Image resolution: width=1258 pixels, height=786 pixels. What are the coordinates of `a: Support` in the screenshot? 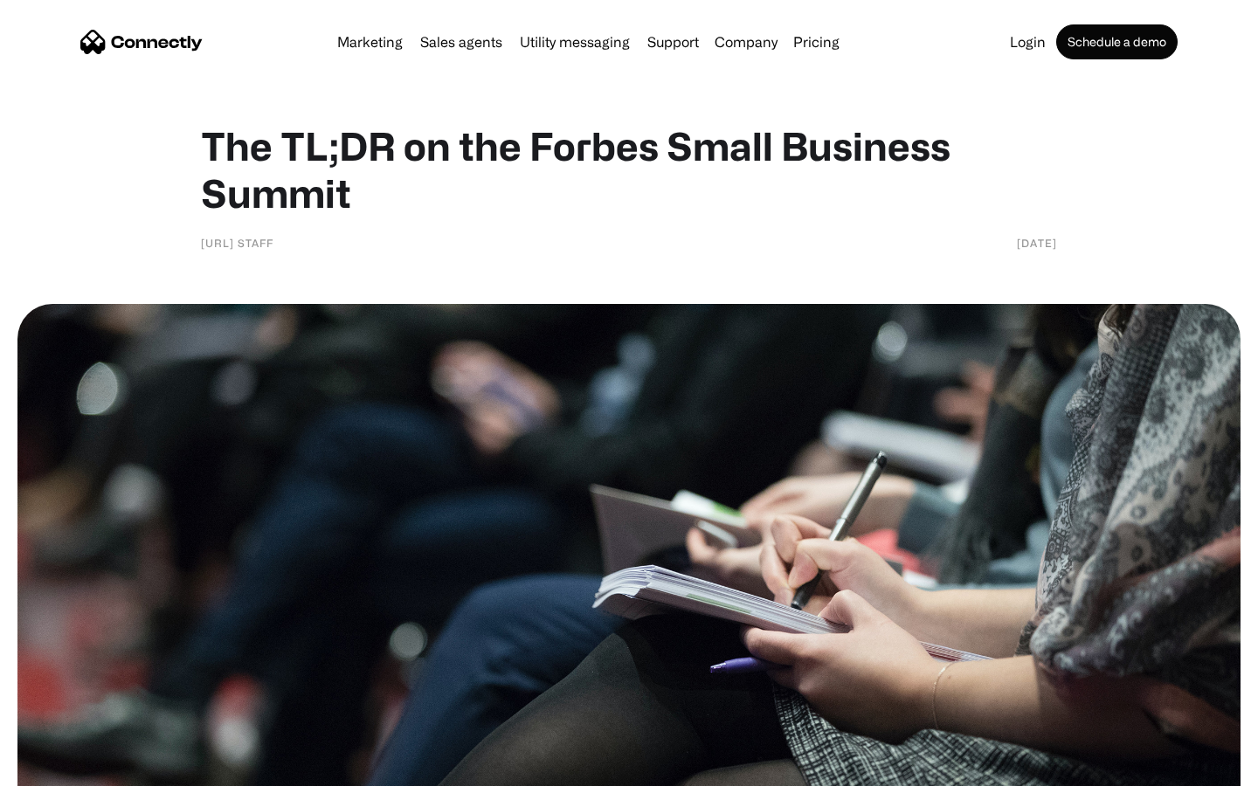 It's located at (673, 42).